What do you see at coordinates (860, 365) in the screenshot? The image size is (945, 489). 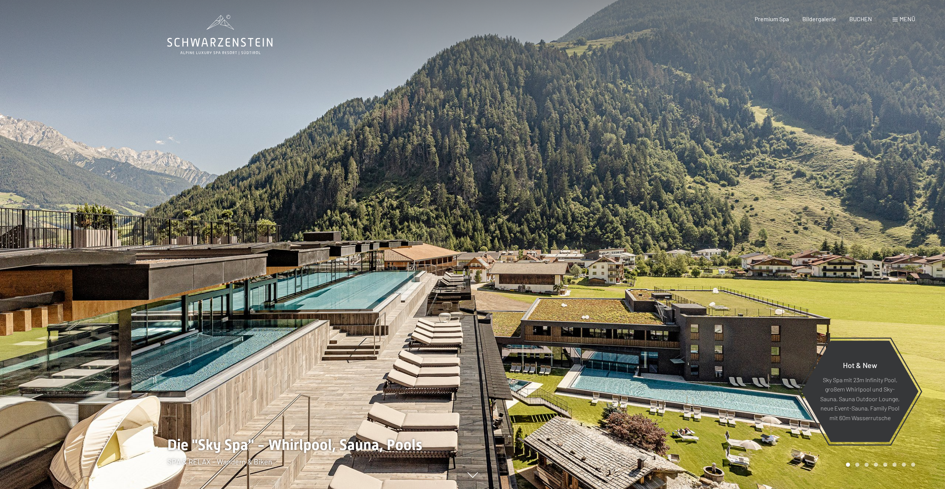 I see `span: Hot & New` at bounding box center [860, 365].